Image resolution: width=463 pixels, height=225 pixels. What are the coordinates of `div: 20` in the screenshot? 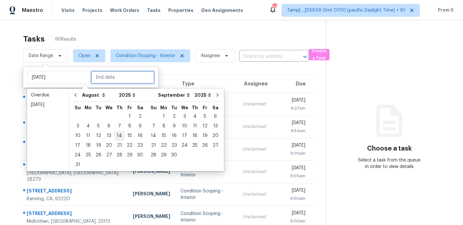 It's located at (109, 145).